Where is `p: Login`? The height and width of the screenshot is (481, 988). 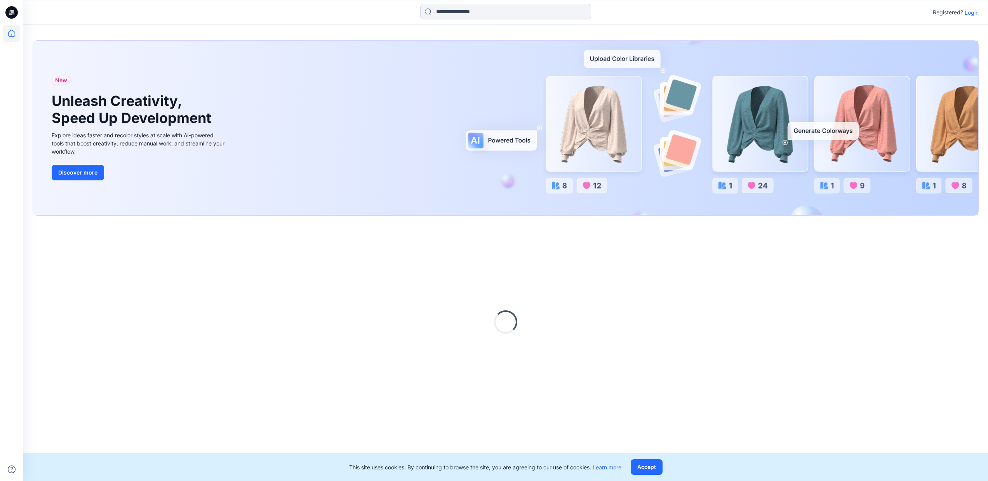
p: Login is located at coordinates (971, 12).